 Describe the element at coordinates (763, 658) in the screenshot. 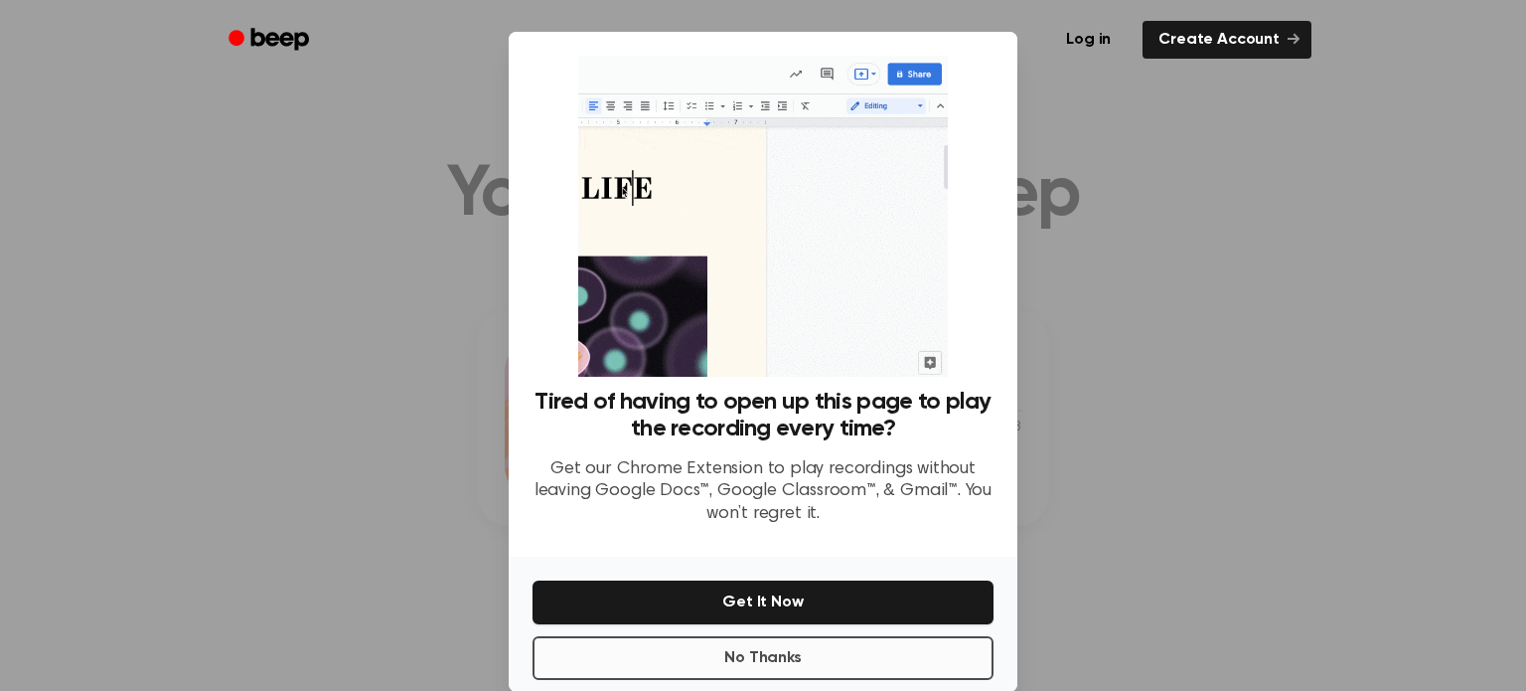

I see `button: No Thanks` at that location.